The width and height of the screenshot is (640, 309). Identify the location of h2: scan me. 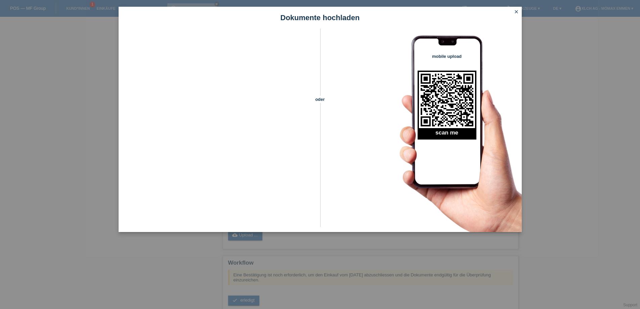
(447, 134).